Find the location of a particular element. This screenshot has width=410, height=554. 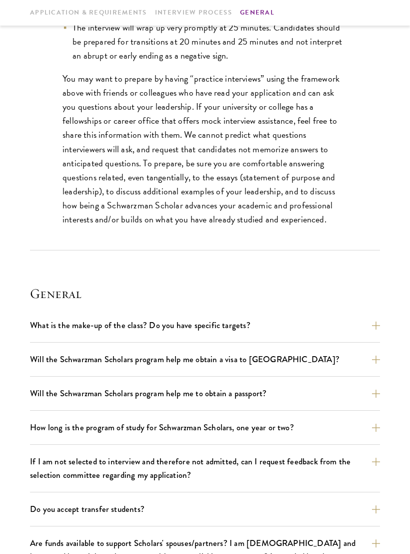

a: Application & Requirements is located at coordinates (89, 13).